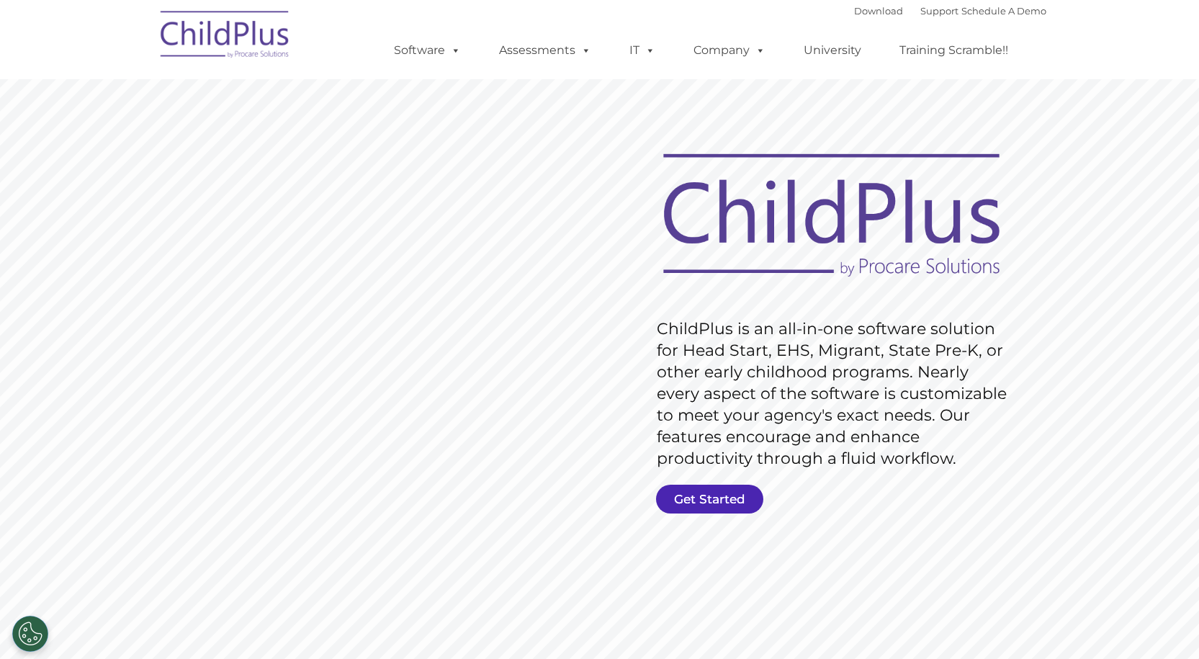  I want to click on a: Company, so click(729, 50).